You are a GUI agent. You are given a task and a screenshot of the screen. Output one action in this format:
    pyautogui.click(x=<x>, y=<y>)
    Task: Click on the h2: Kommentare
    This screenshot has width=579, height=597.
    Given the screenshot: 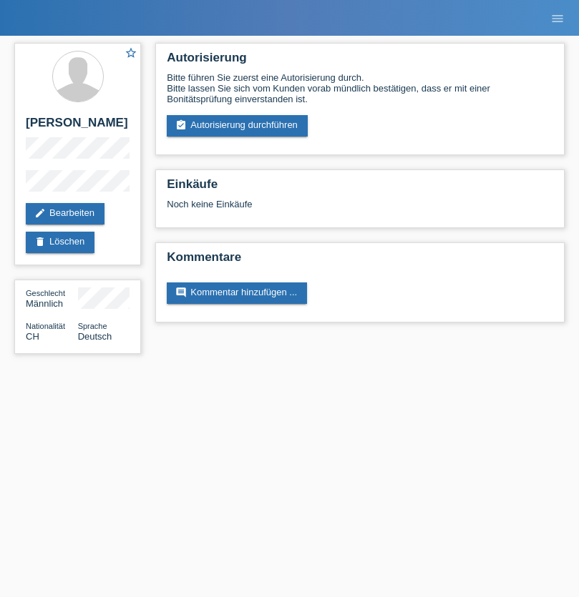 What is the action you would take?
    pyautogui.click(x=360, y=261)
    